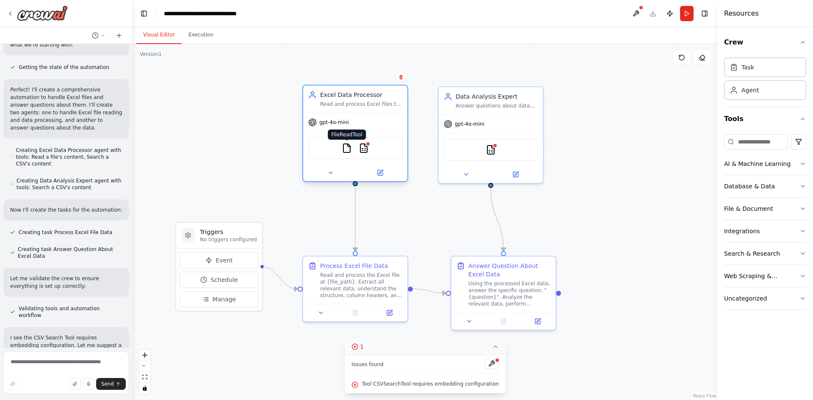 Image resolution: width=813 pixels, height=400 pixels. What do you see at coordinates (70, 253) in the screenshot?
I see `span: Creating task Answer Question About Excel Data` at bounding box center [70, 253].